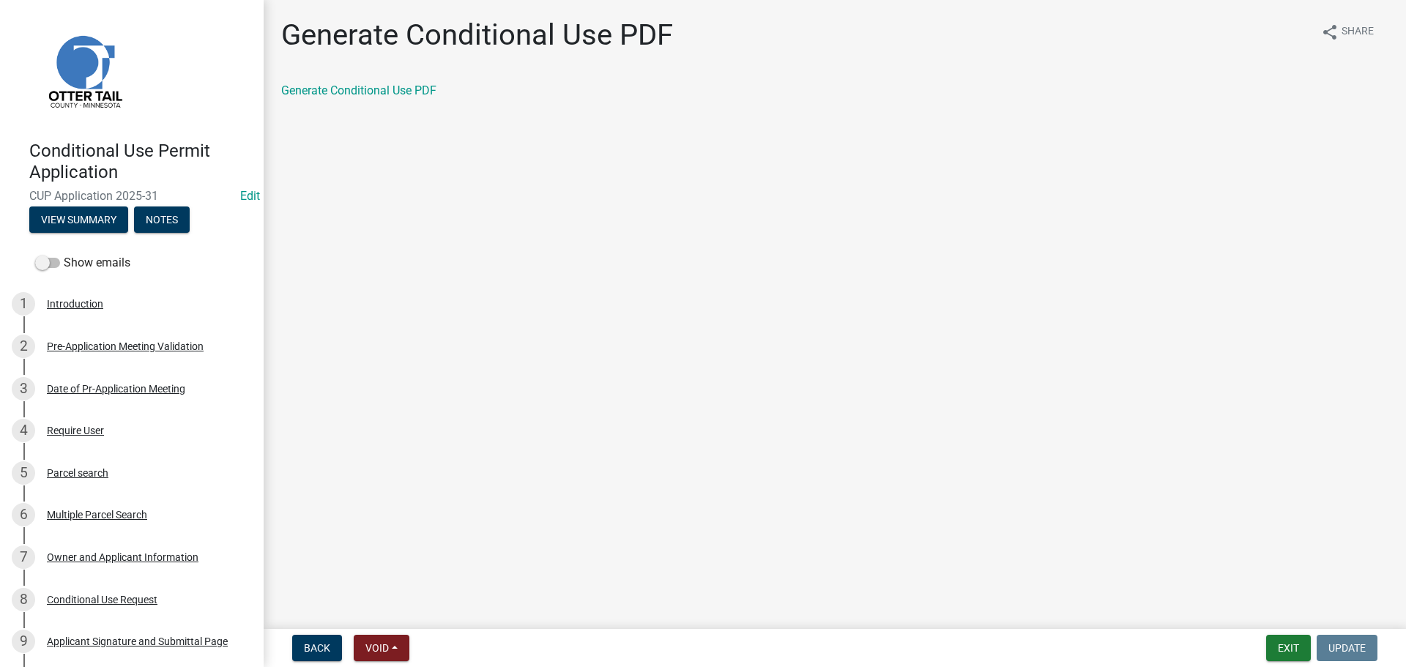 Image resolution: width=1406 pixels, height=667 pixels. I want to click on span: CUP Application 2025-31, so click(132, 196).